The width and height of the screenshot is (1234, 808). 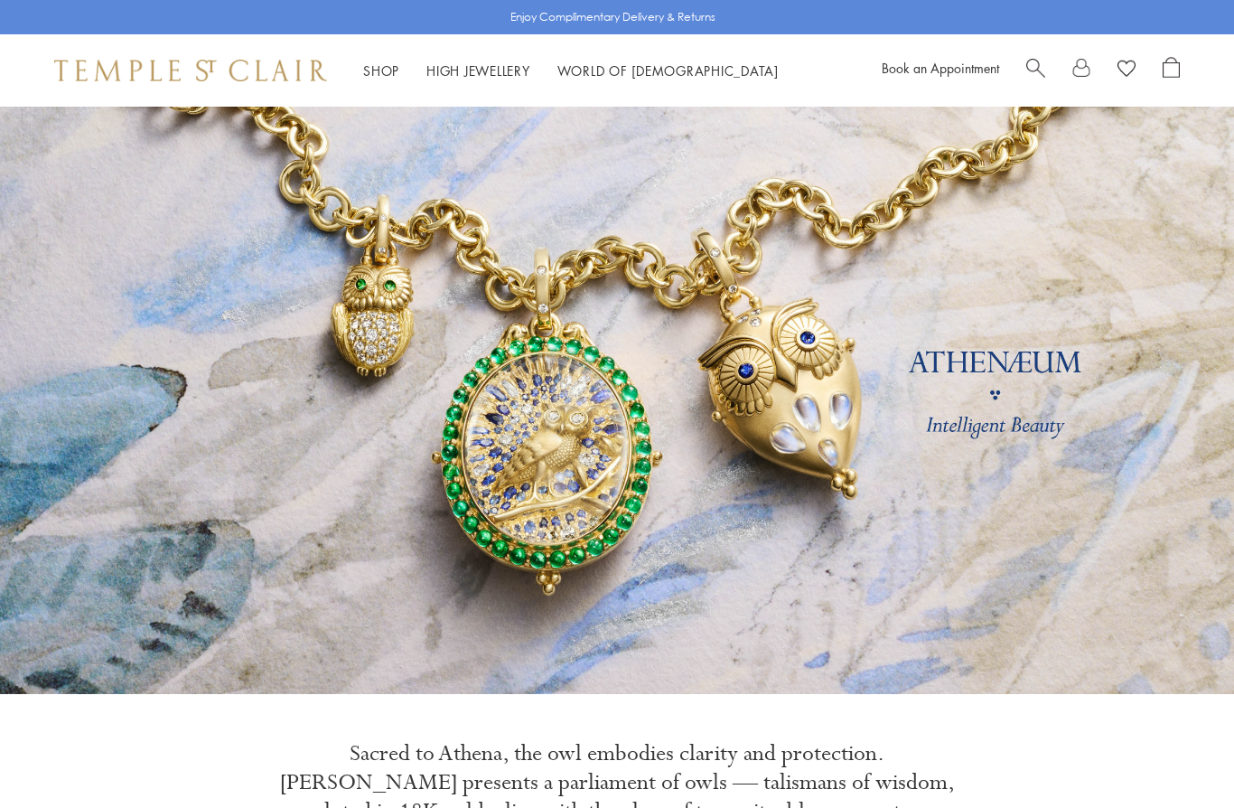 I want to click on a: Book an Appointment, so click(x=941, y=68).